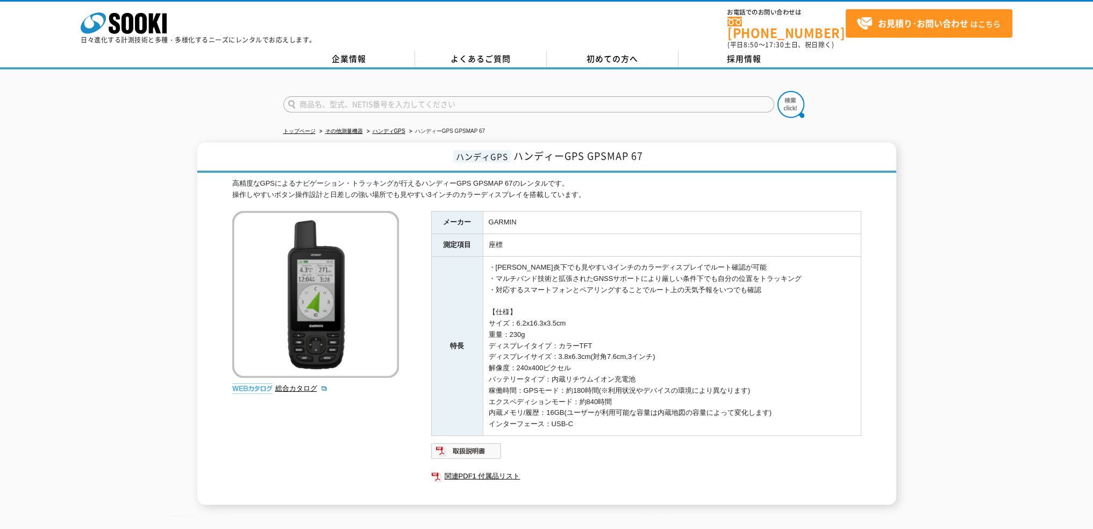  What do you see at coordinates (389, 131) in the screenshot?
I see `a: ハンディGPS` at bounding box center [389, 131].